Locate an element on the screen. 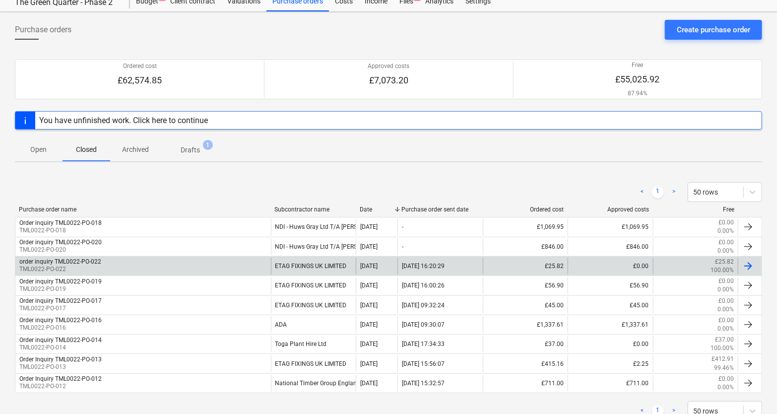 Image resolution: width=777 pixels, height=414 pixels. p: TML0022-PO-016 is located at coordinates (61, 328).